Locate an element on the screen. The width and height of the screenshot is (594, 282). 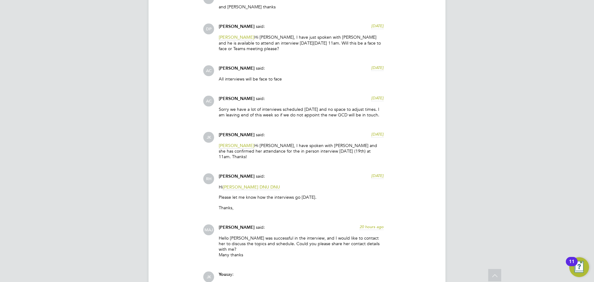
span: You is located at coordinates (222, 274).